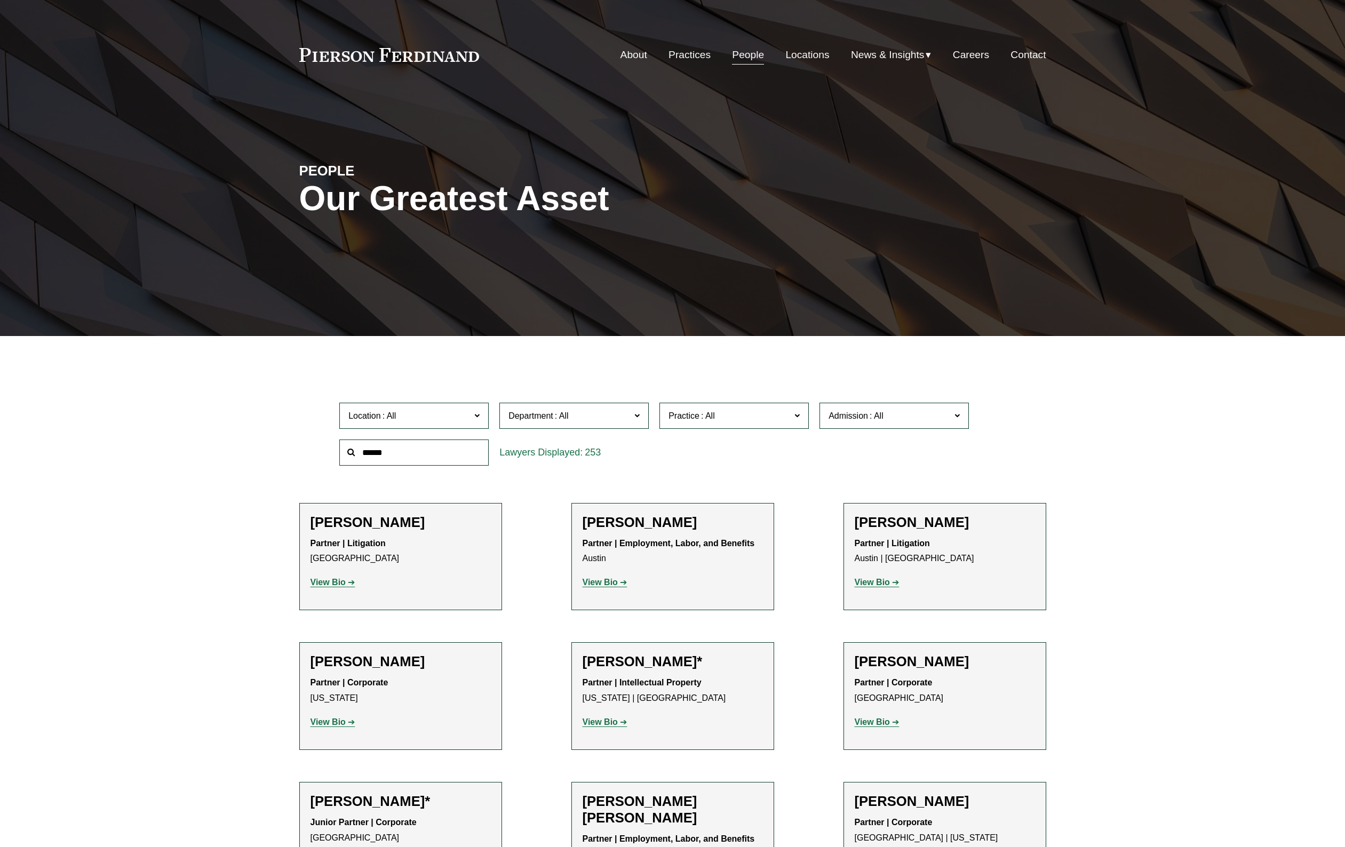 The height and width of the screenshot is (847, 1345). I want to click on strong: Junior Partner | Corporate, so click(363, 822).